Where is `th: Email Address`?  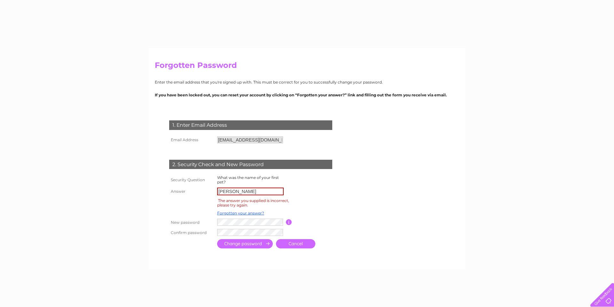
th: Email Address is located at coordinates (192, 140).